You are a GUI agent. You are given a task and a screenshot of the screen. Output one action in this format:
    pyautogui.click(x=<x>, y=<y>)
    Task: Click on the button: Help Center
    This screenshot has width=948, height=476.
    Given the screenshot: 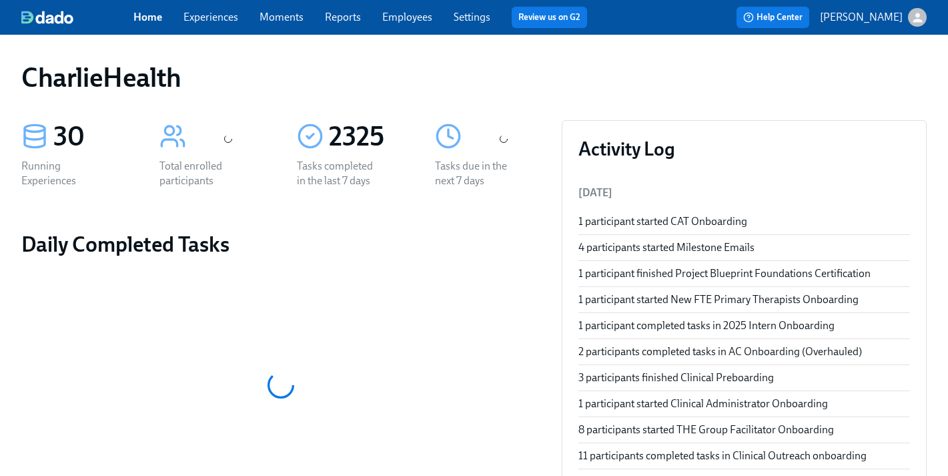 What is the action you would take?
    pyautogui.click(x=773, y=17)
    